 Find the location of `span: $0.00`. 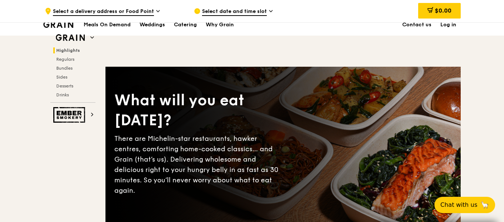

span: $0.00 is located at coordinates (443, 10).